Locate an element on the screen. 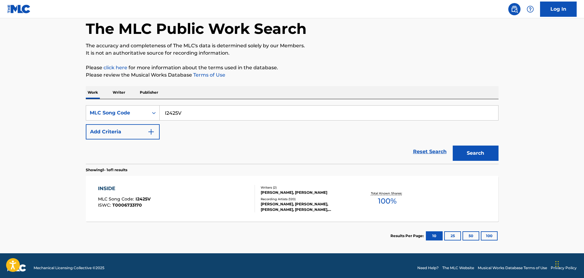  div: Chat Widget is located at coordinates (569, 264).